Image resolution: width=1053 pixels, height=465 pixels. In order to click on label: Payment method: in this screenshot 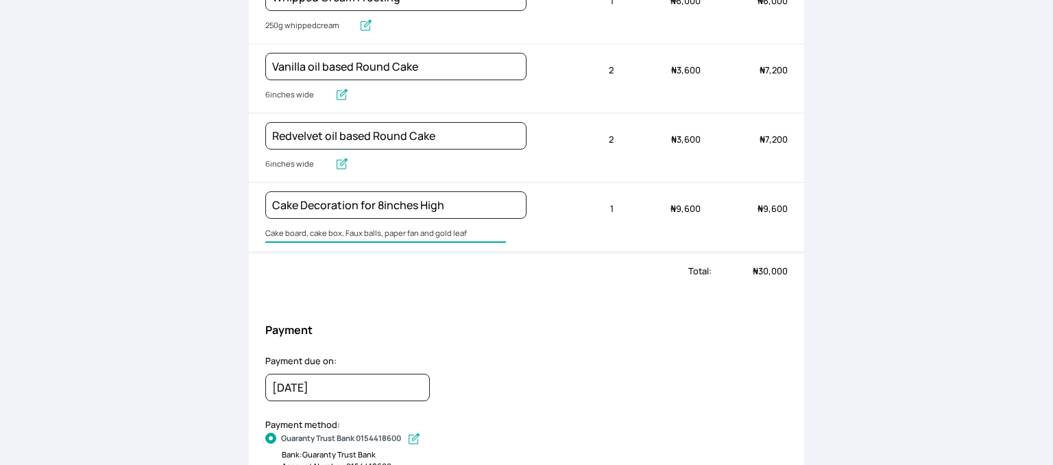, I will do `click(302, 424)`.